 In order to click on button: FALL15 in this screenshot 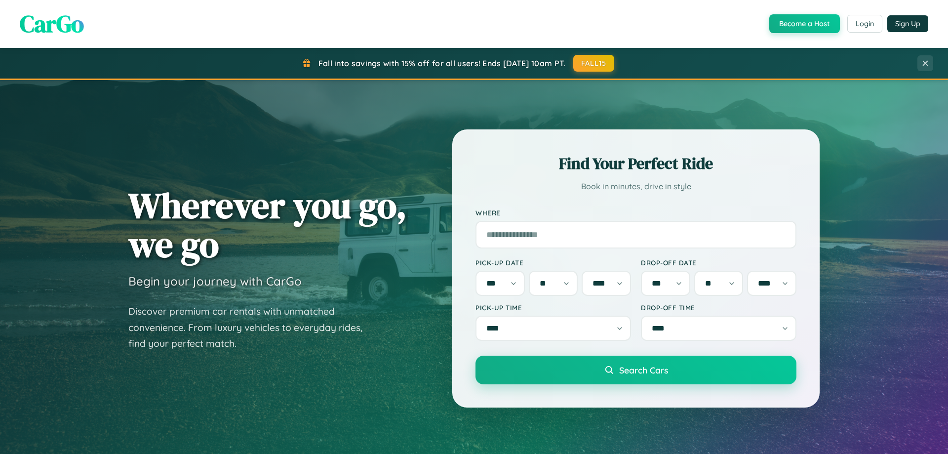, I will do `click(594, 63)`.